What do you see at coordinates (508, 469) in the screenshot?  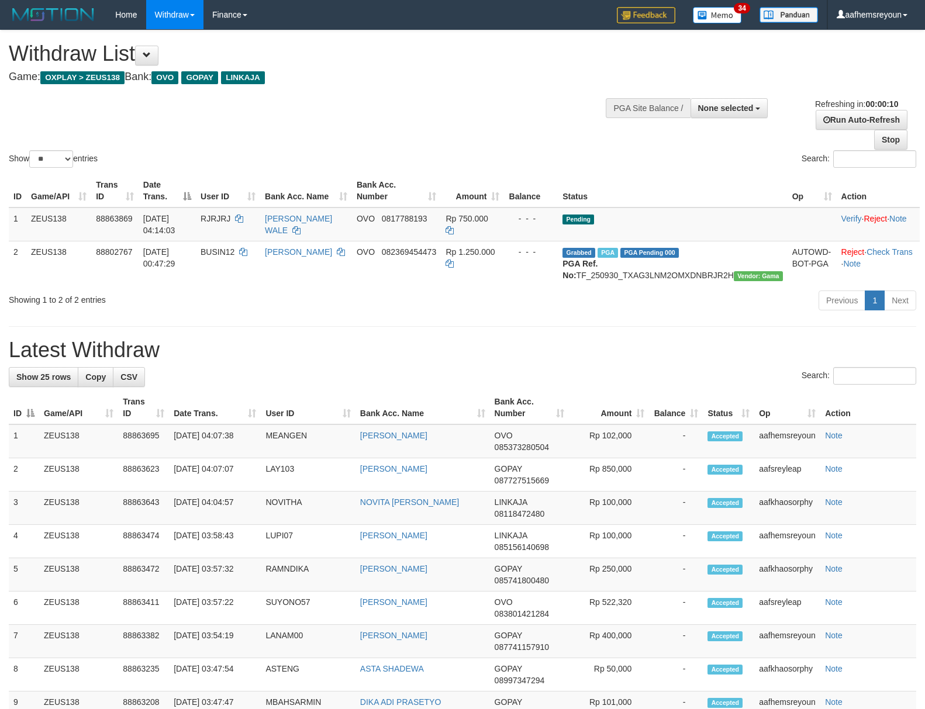 I see `span: GOPAY` at bounding box center [508, 469].